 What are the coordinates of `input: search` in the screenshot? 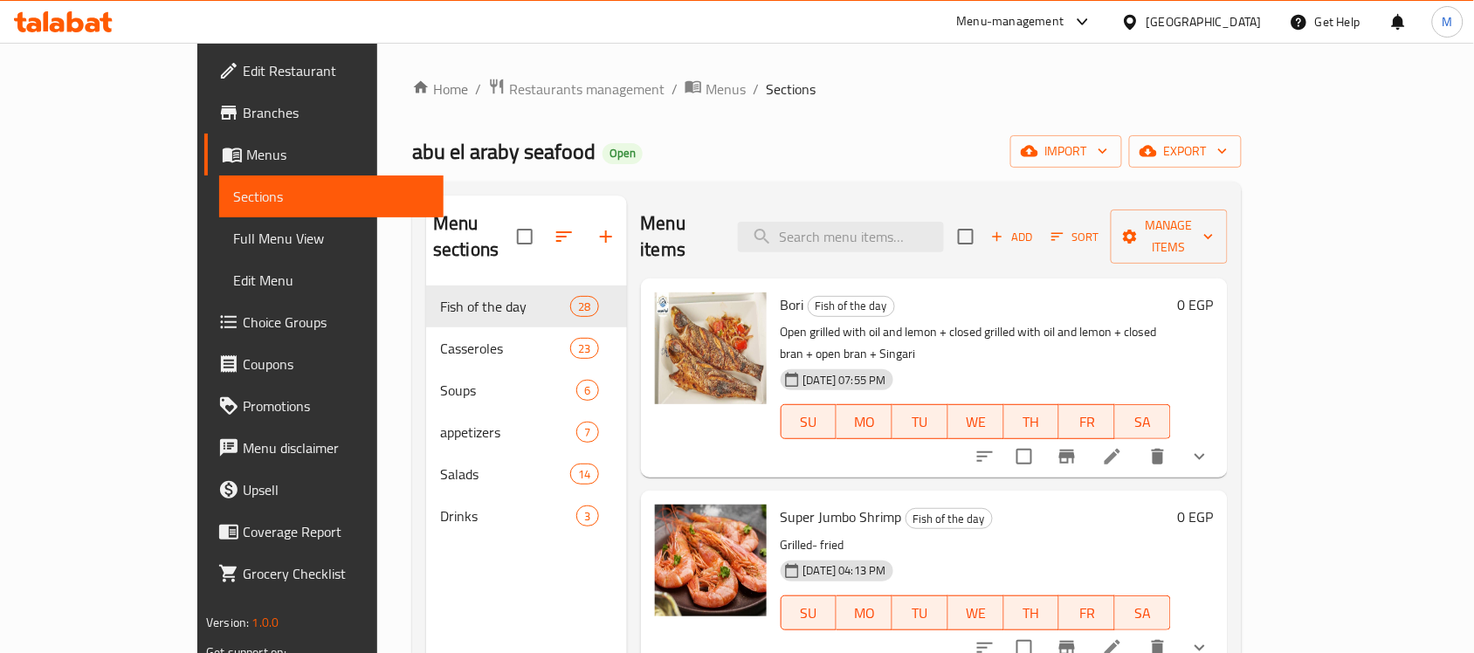 It's located at (841, 237).